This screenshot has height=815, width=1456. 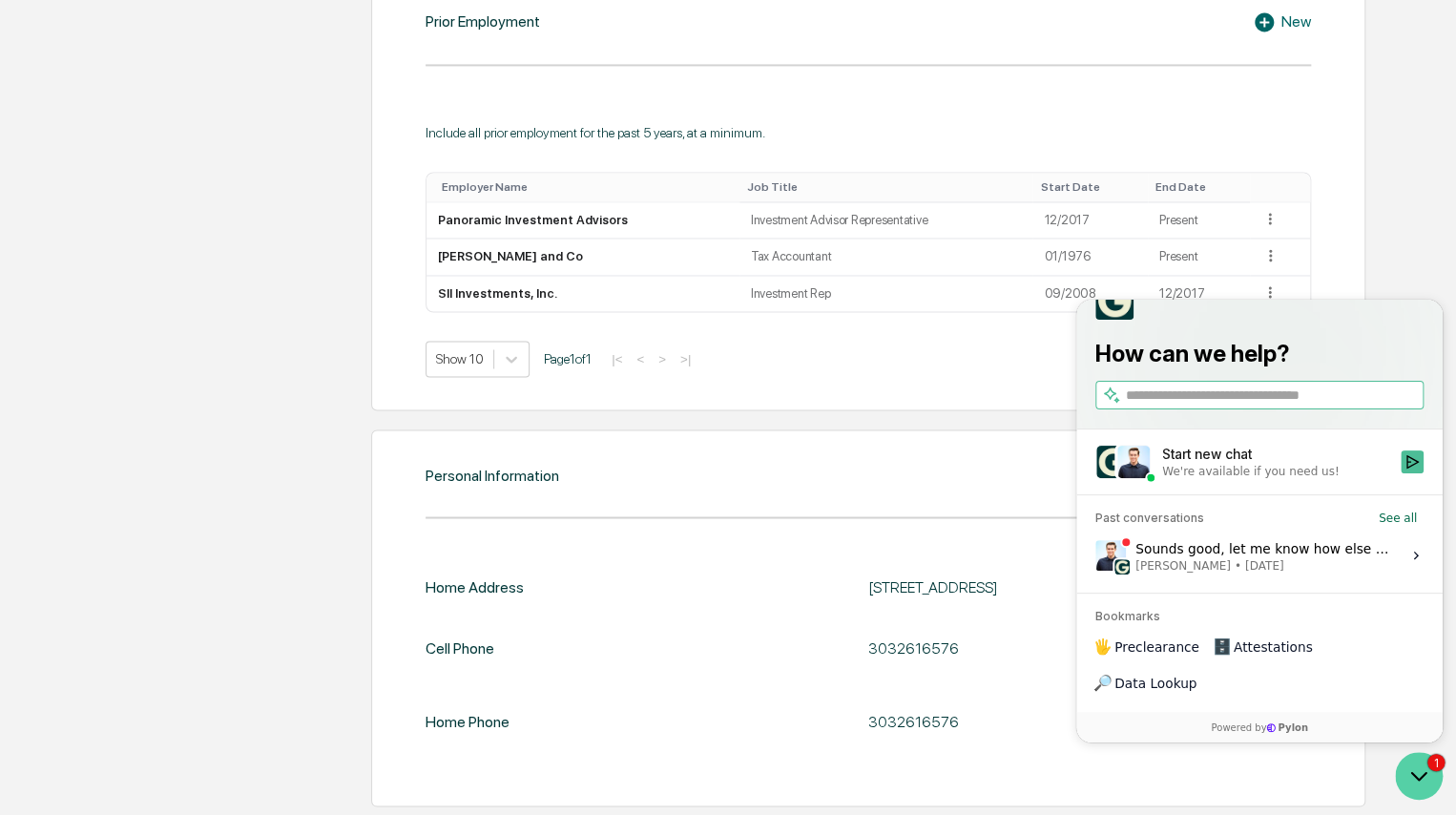 What do you see at coordinates (583, 294) in the screenshot?
I see `td: SII Investments, Inc.` at bounding box center [583, 294].